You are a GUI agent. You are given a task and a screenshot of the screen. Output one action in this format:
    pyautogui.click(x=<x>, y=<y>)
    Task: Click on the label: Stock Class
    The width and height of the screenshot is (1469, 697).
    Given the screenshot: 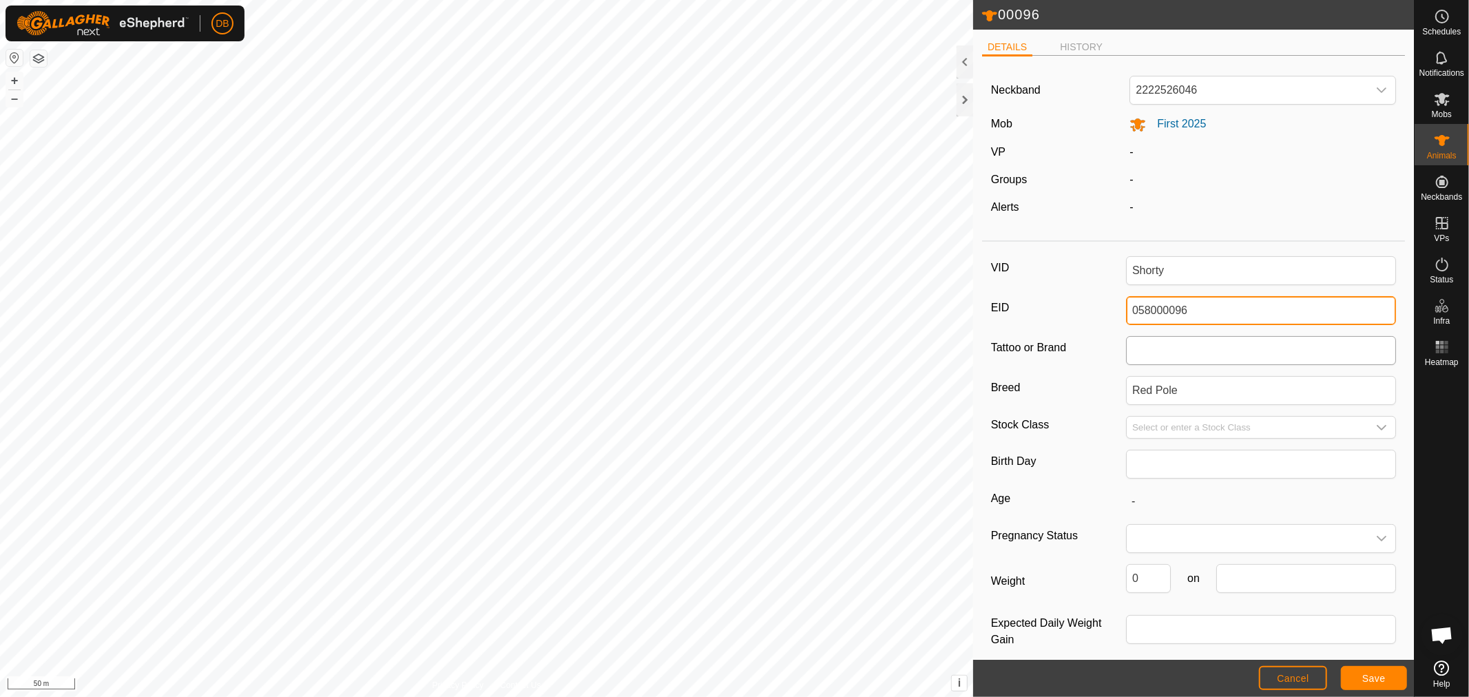 What is the action you would take?
    pyautogui.click(x=1059, y=424)
    